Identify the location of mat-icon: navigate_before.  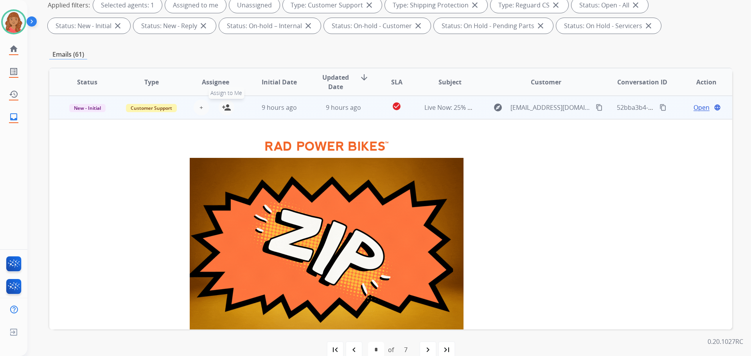
(354, 350).